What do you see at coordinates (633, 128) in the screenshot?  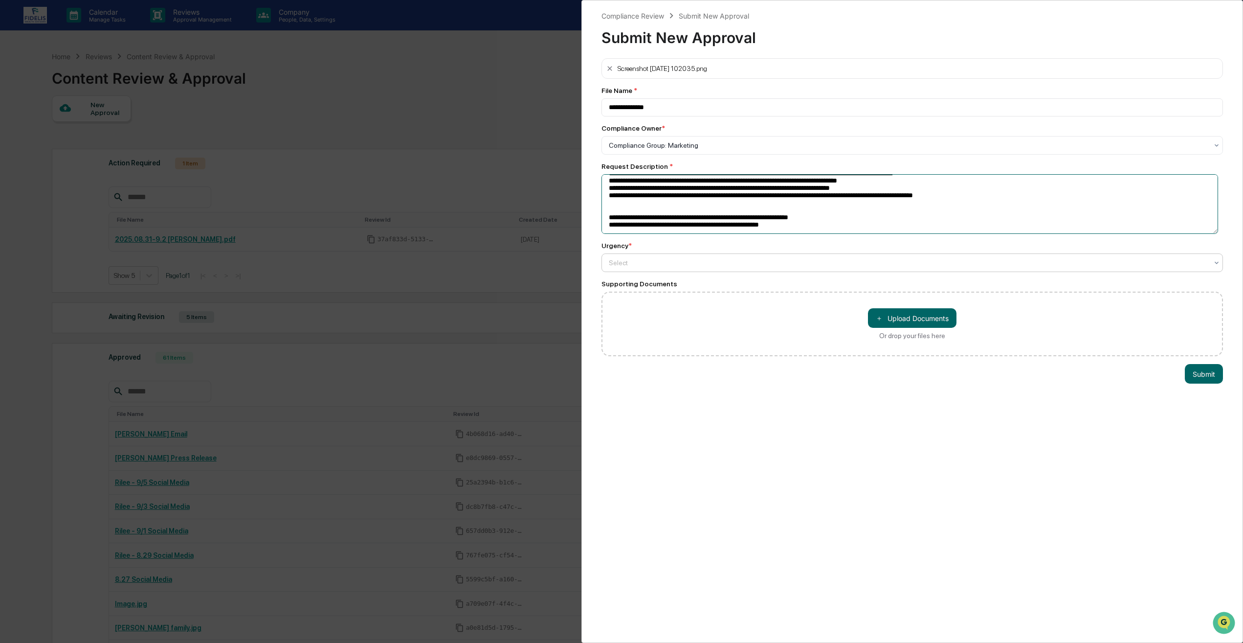 I see `div: Compliance Owner` at bounding box center [633, 128].